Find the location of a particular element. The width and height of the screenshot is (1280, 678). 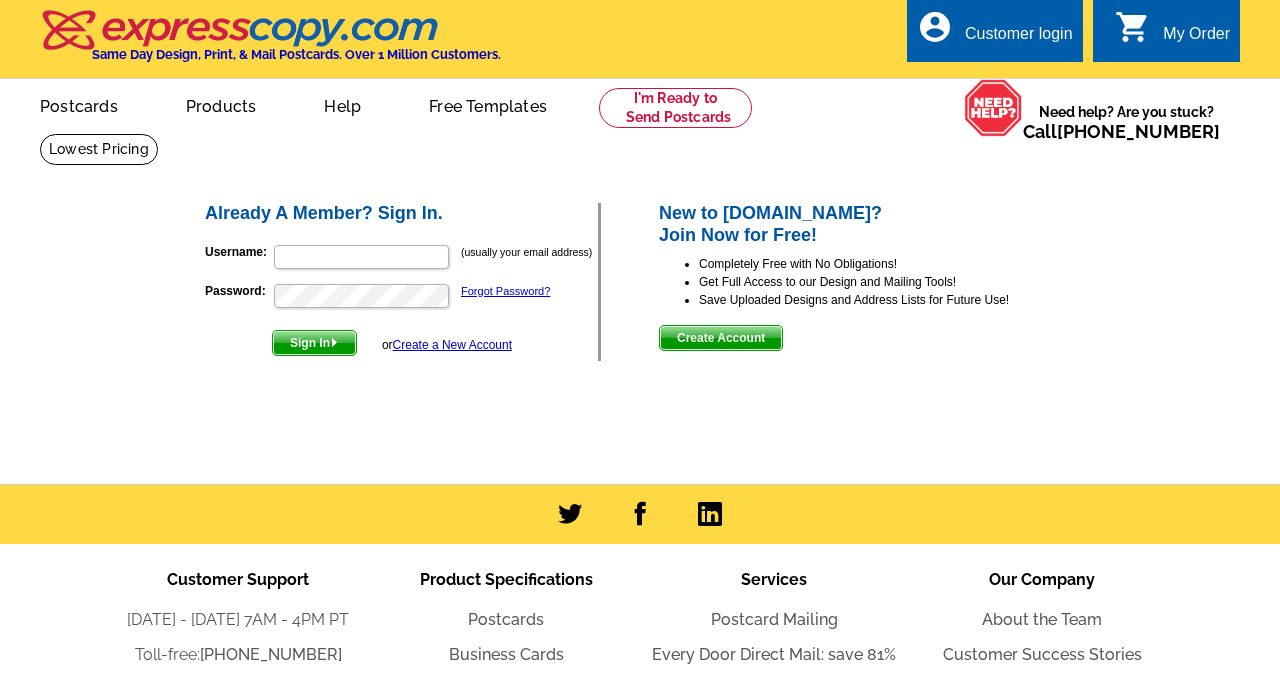

i: shopping_cart is located at coordinates (1133, 27).